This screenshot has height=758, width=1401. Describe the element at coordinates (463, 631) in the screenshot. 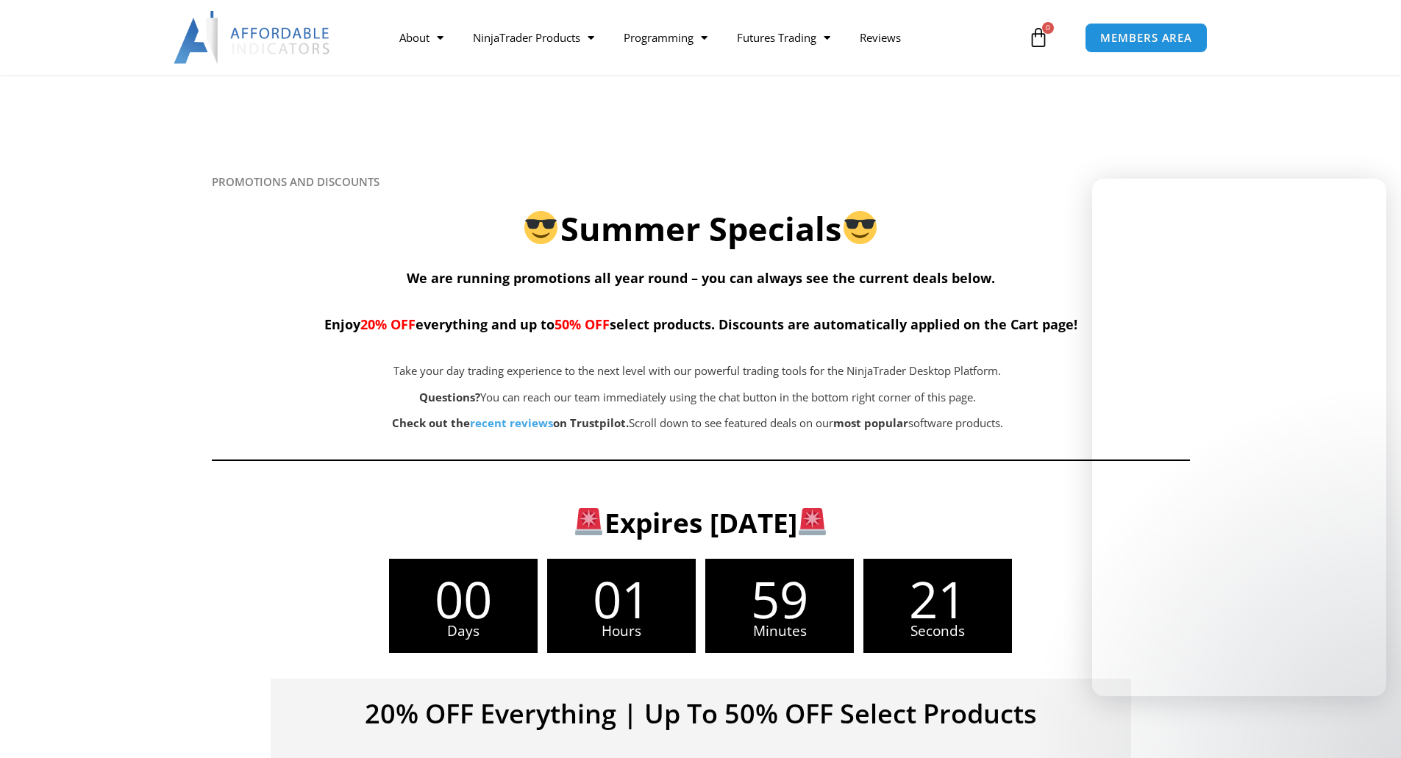

I see `span: Days` at that location.